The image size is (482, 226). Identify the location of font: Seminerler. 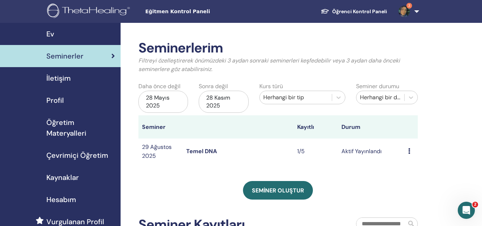
(65, 56).